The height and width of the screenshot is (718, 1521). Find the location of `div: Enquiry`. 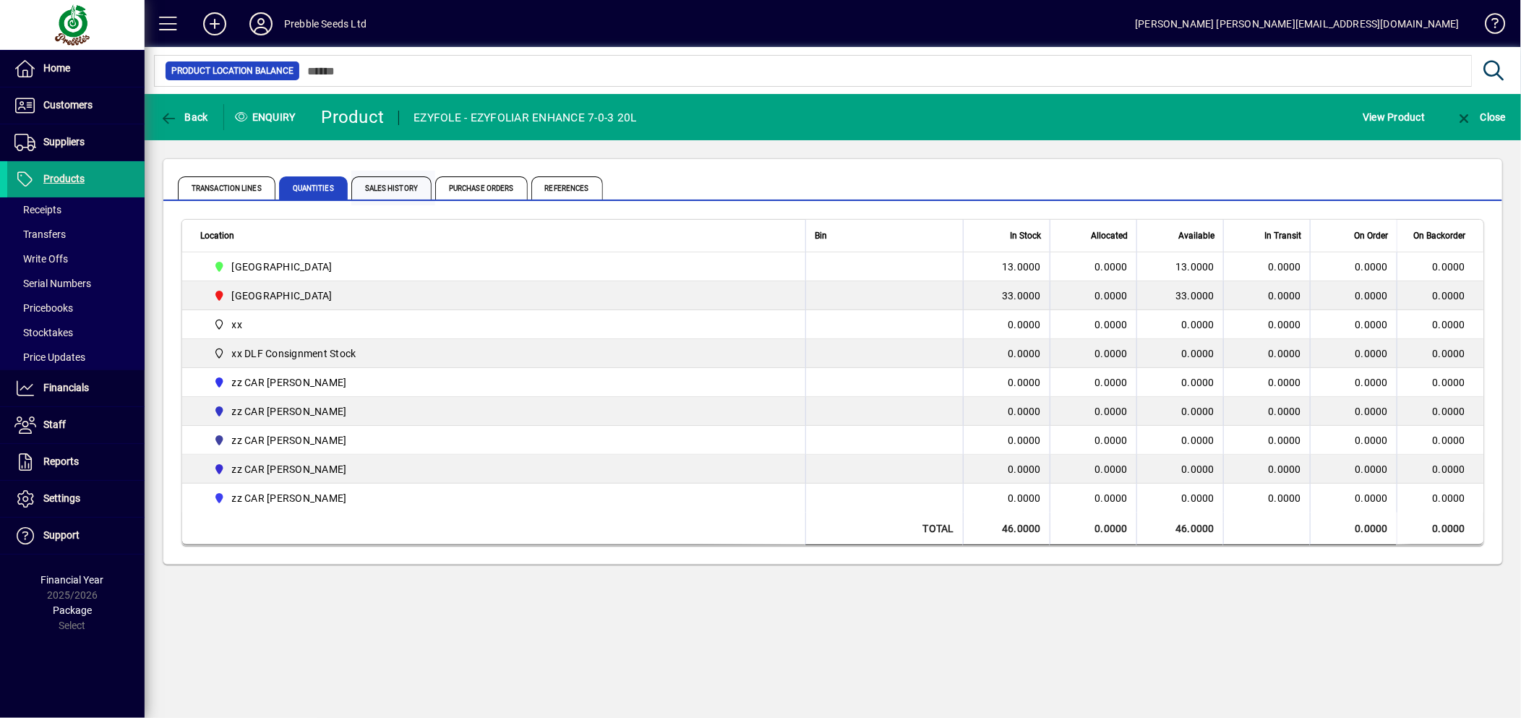

div: Enquiry is located at coordinates (268, 117).